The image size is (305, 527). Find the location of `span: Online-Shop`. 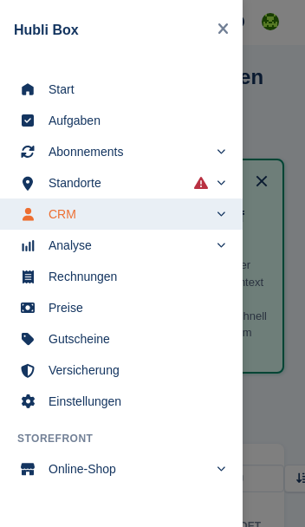

span: Online-Shop is located at coordinates (128, 469).